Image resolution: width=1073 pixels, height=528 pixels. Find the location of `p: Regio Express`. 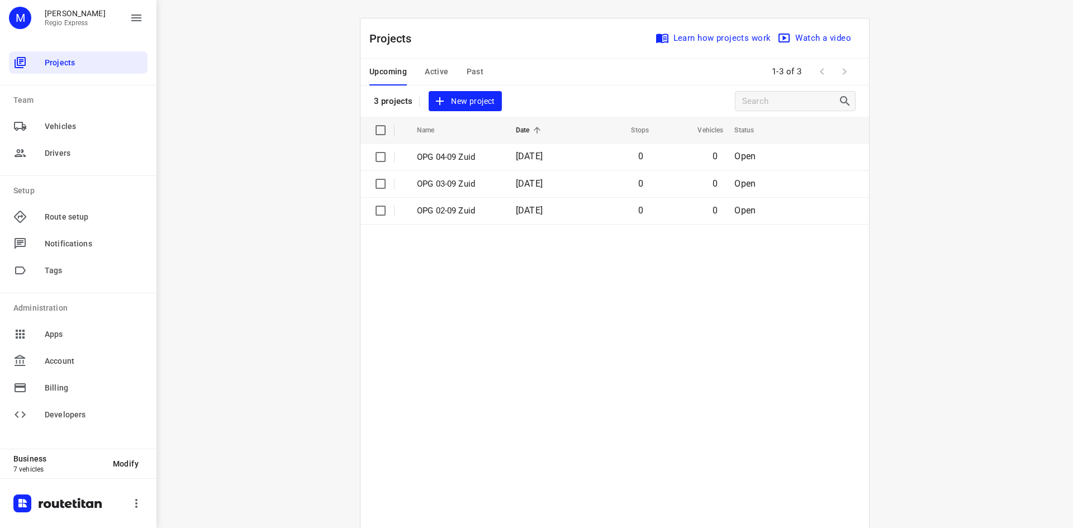

p: Regio Express is located at coordinates (75, 23).